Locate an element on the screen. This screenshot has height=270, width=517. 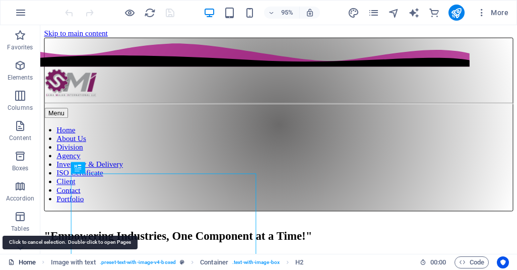
span: Code is located at coordinates (471, 262).